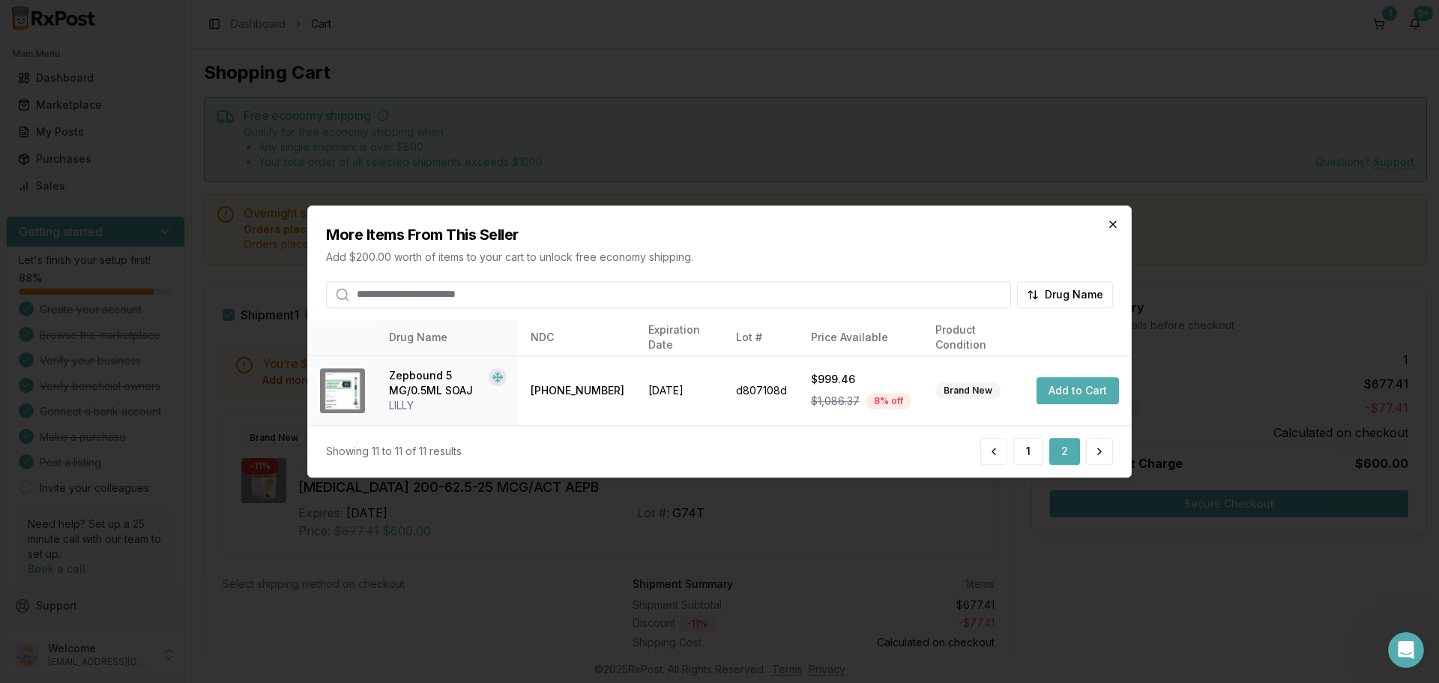 The width and height of the screenshot is (1439, 683). I want to click on span: Drug Name, so click(1074, 295).